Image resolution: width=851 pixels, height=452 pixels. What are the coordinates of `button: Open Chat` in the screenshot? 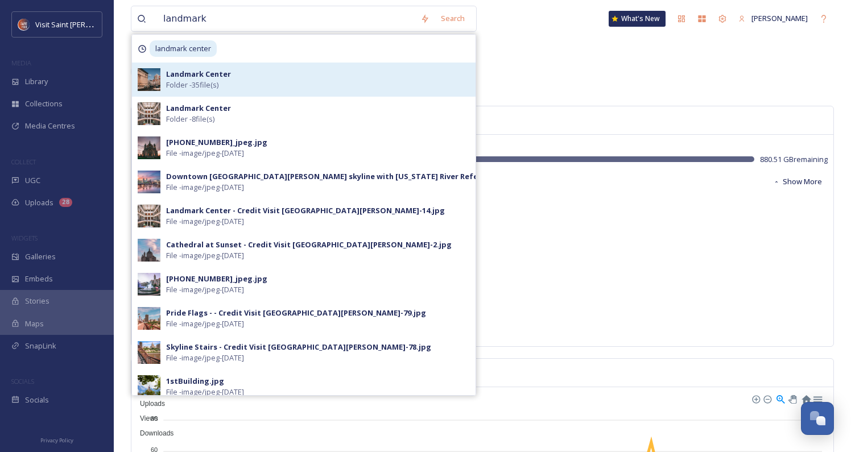 It's located at (817, 419).